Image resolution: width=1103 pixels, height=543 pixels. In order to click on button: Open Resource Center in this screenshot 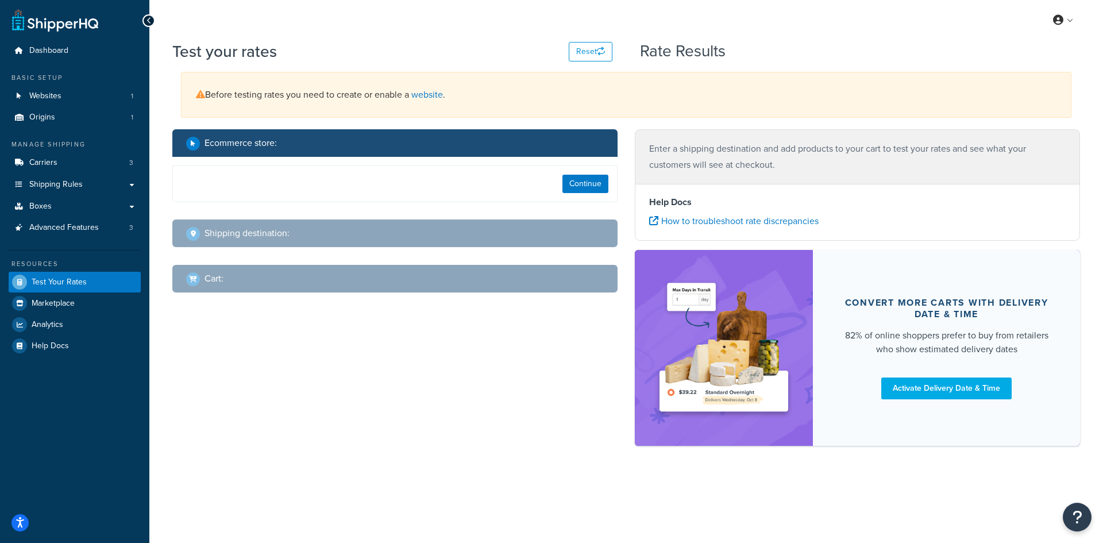, I will do `click(1077, 517)`.